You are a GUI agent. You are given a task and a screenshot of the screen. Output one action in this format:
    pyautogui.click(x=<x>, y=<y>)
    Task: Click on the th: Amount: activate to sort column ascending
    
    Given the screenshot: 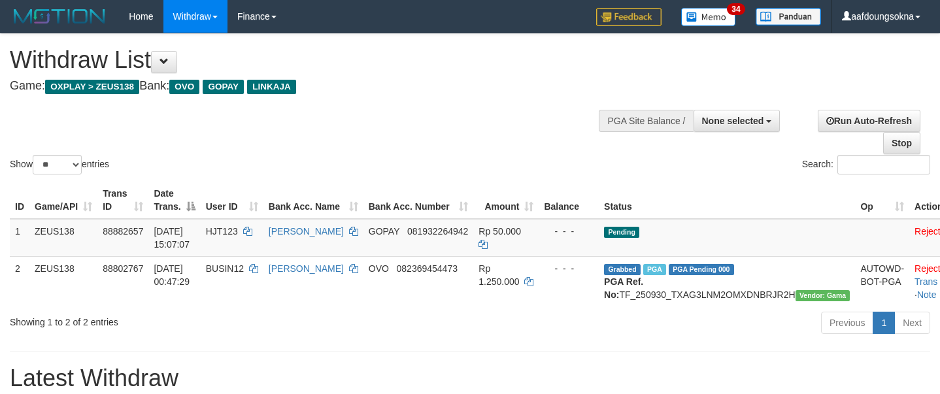 What is the action you would take?
    pyautogui.click(x=506, y=200)
    